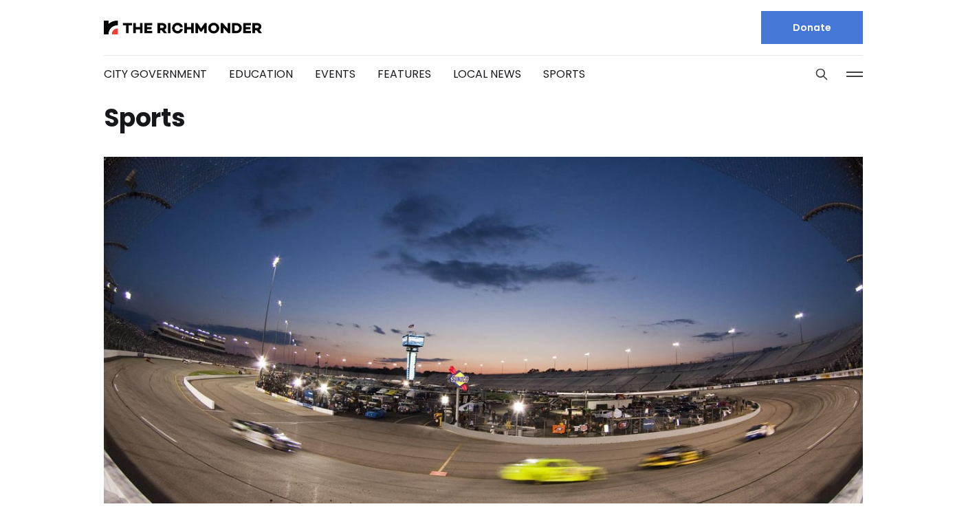  I want to click on button: Search this site, so click(821, 74).